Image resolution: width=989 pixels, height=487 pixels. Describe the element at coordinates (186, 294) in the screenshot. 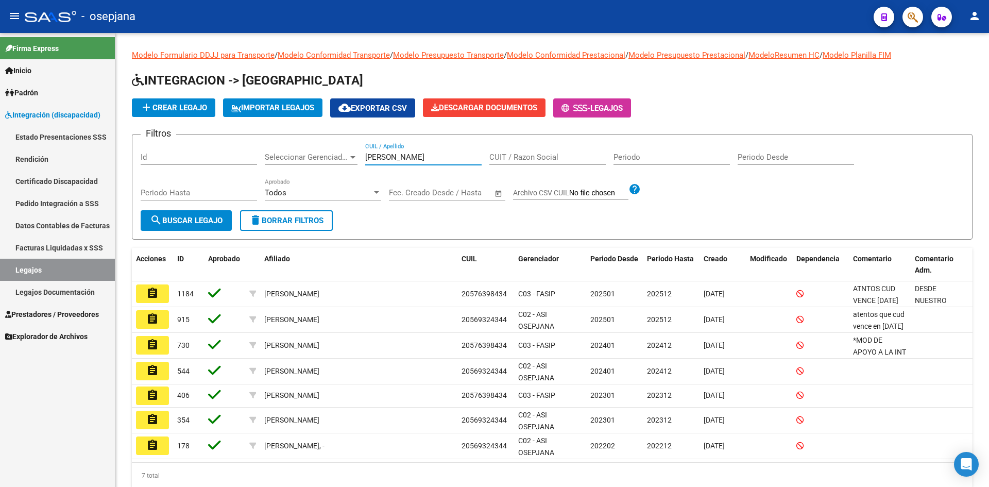

I see `span: 1184` at that location.